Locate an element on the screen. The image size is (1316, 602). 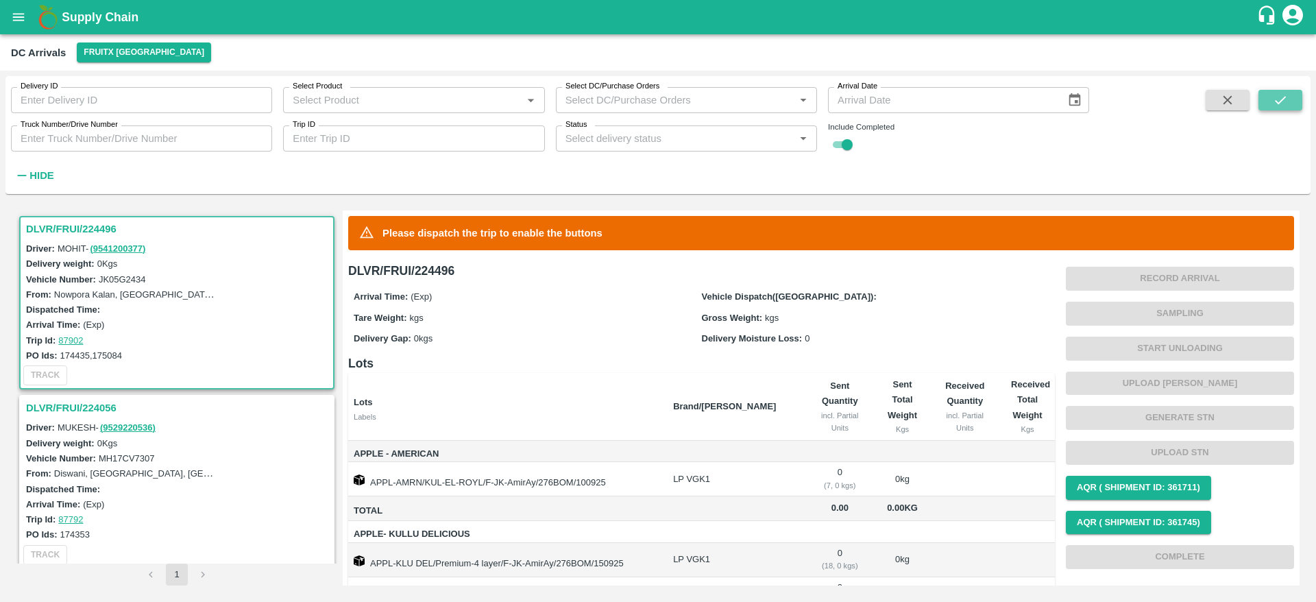
a: (9541200377) is located at coordinates (117, 248).